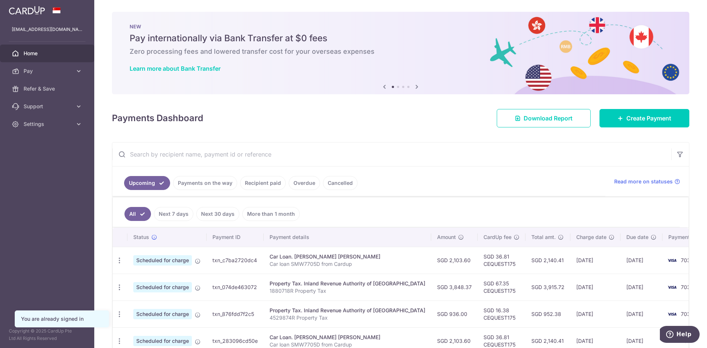  What do you see at coordinates (548, 314) in the screenshot?
I see `td: SGD 952.38` at bounding box center [548, 314].